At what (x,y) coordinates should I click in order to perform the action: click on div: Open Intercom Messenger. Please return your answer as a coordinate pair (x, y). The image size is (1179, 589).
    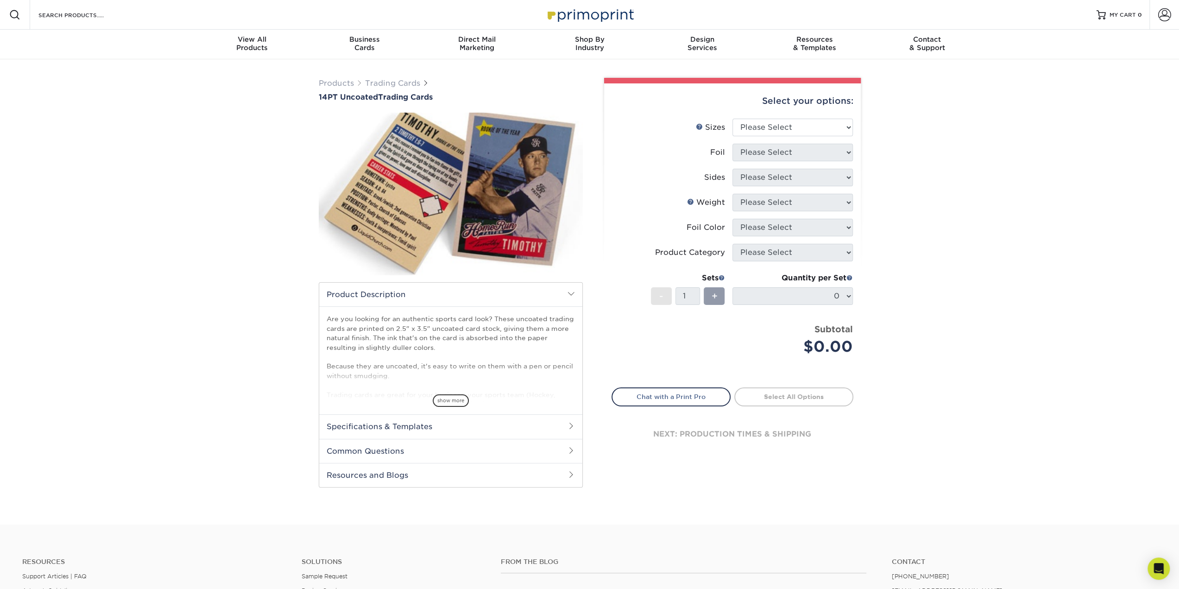
    Looking at the image, I should click on (1159, 568).